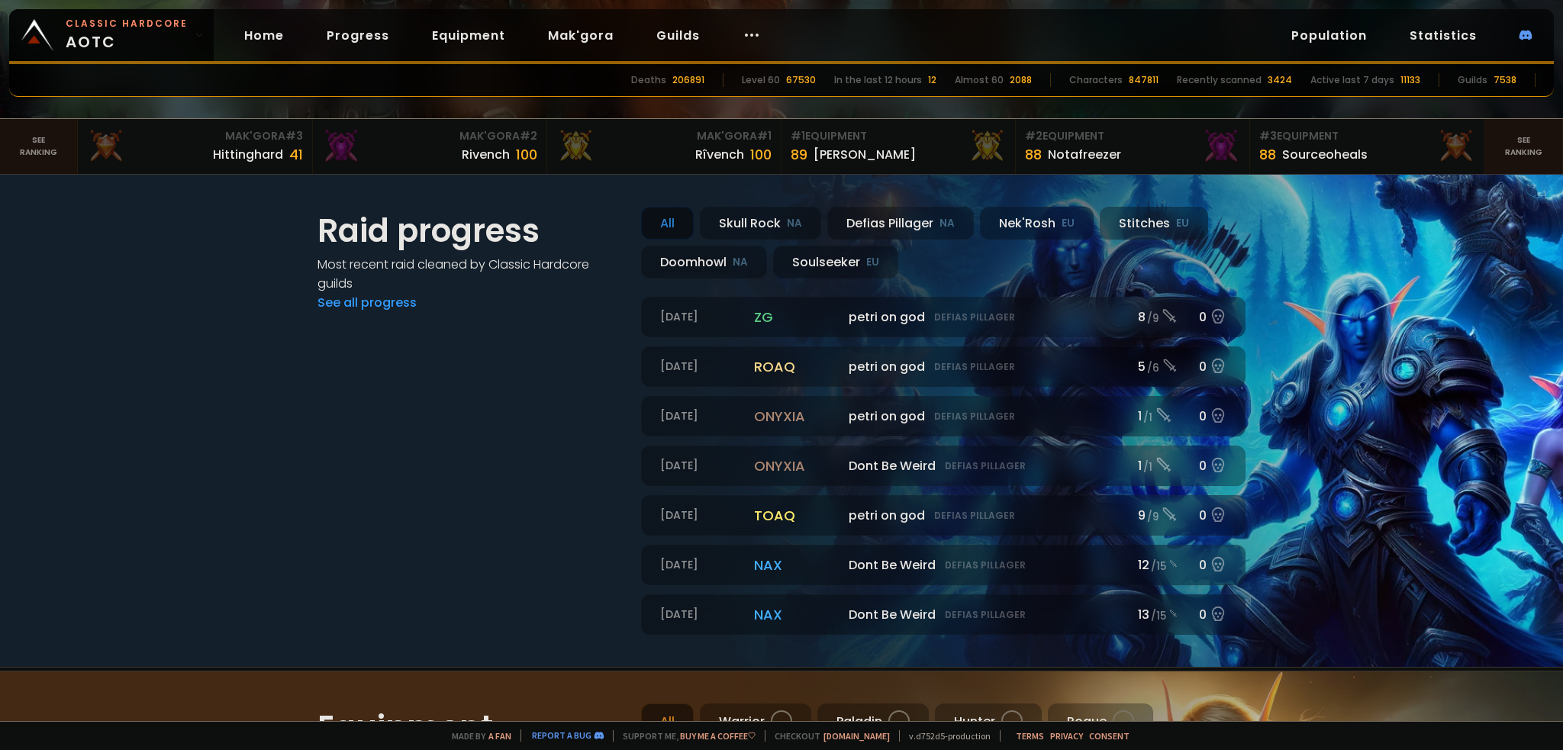  What do you see at coordinates (111, 35) in the screenshot?
I see `a: Classic HardcoreAOTC` at bounding box center [111, 35].